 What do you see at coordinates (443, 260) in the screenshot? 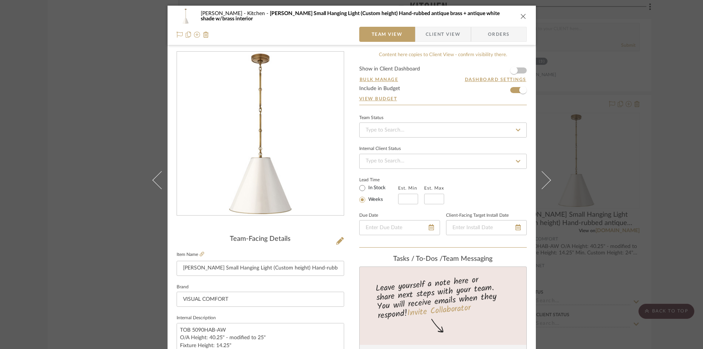
I see `div: team Messaging` at bounding box center [443, 260].